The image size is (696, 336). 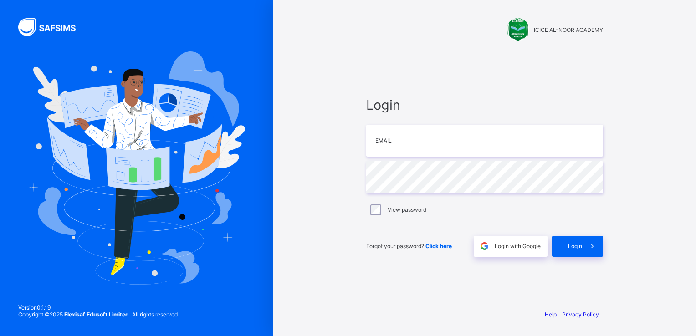 What do you see at coordinates (98, 314) in the screenshot?
I see `span: Copyright © 2025 All rights reserved.` at bounding box center [98, 314].